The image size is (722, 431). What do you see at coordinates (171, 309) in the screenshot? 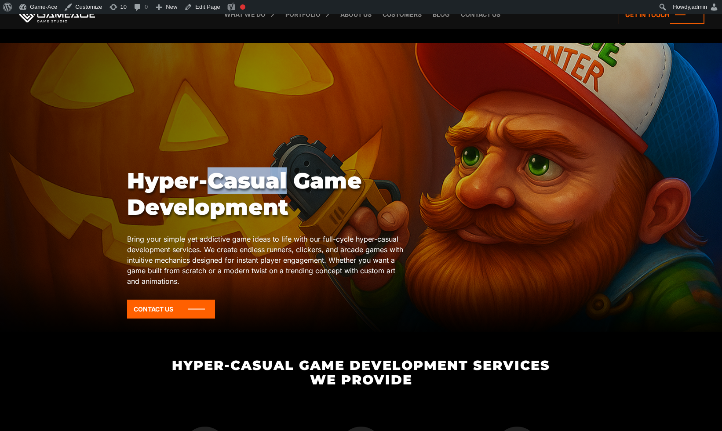
I see `a: Contact Us` at bounding box center [171, 309].